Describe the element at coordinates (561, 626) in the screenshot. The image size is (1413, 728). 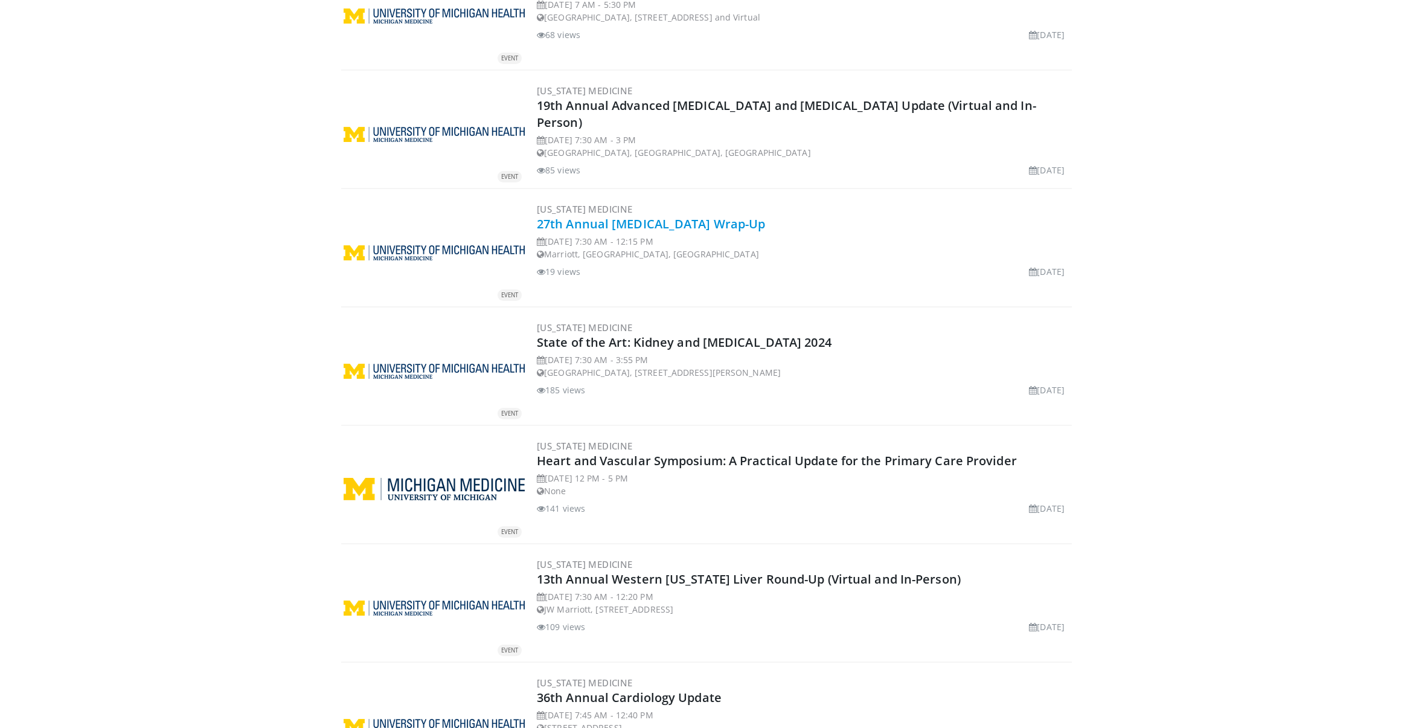
I see `li: 109 views` at that location.